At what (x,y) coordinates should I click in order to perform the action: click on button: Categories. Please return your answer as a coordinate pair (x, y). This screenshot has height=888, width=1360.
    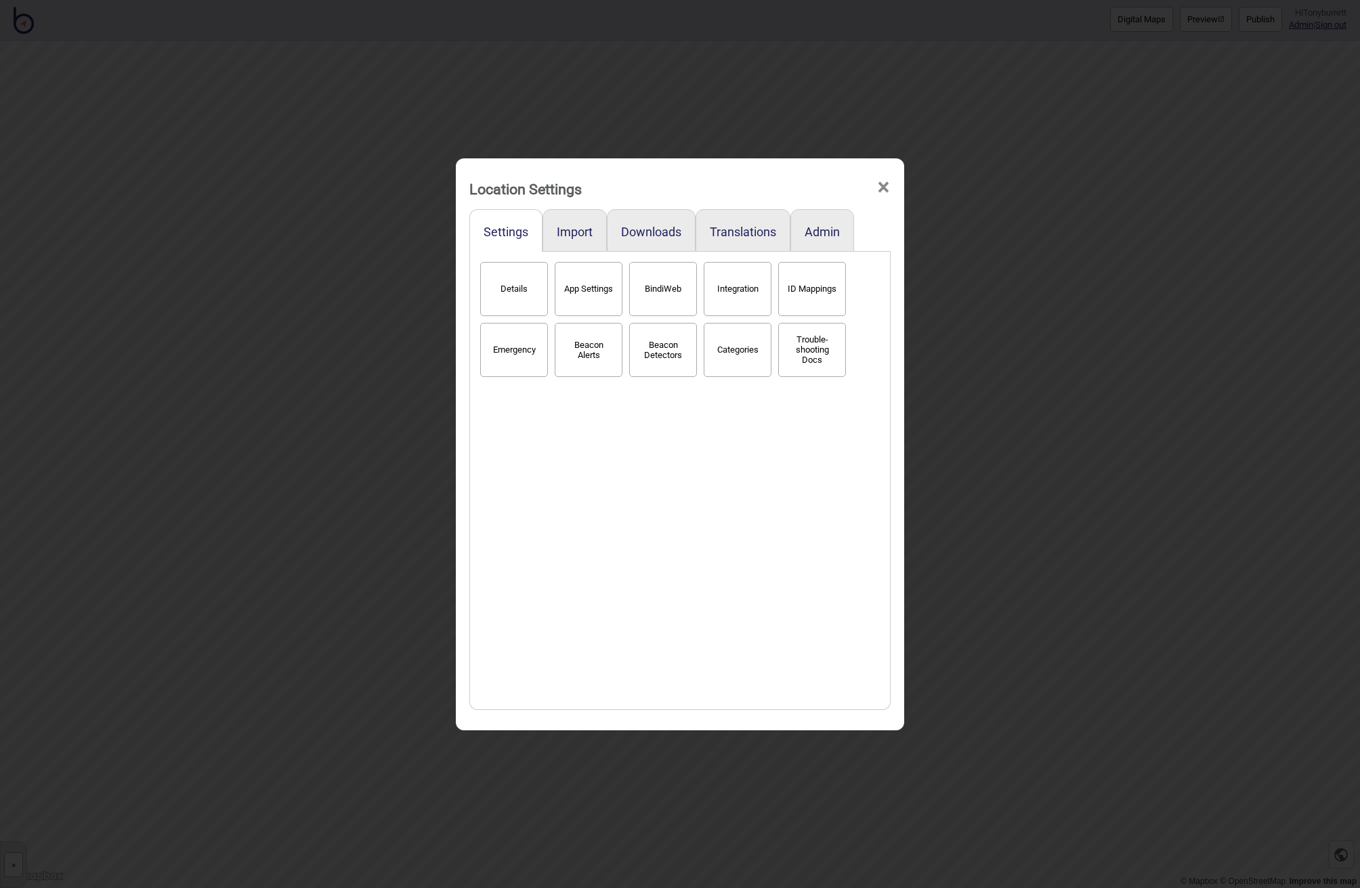
    Looking at the image, I should click on (737, 350).